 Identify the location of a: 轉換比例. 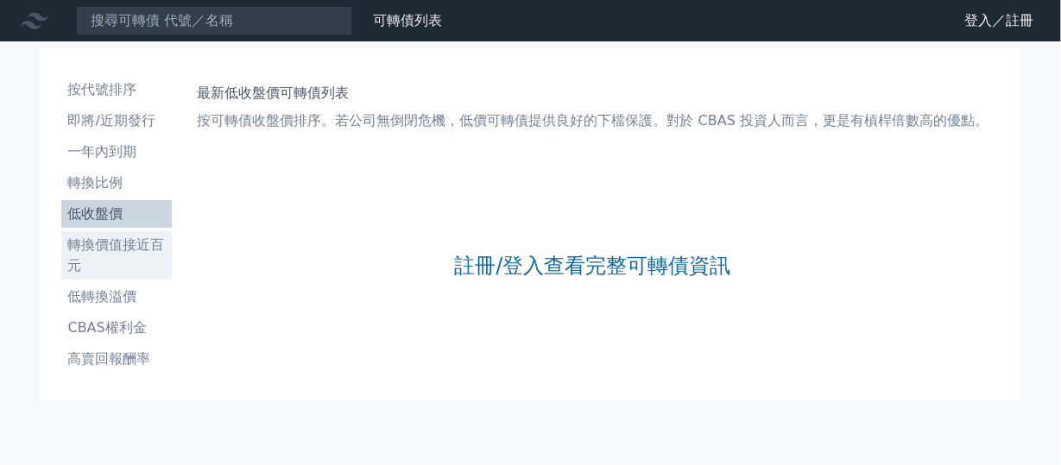
(117, 183).